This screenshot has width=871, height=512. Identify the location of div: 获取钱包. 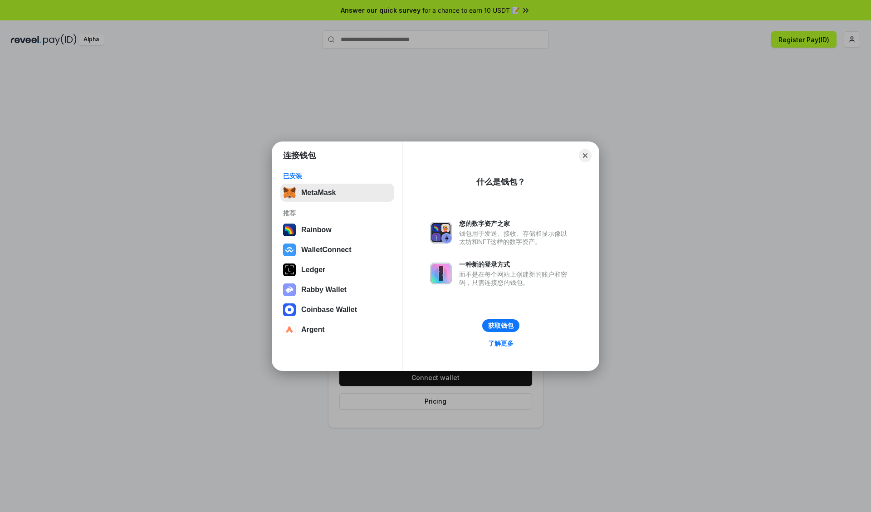
(501, 326).